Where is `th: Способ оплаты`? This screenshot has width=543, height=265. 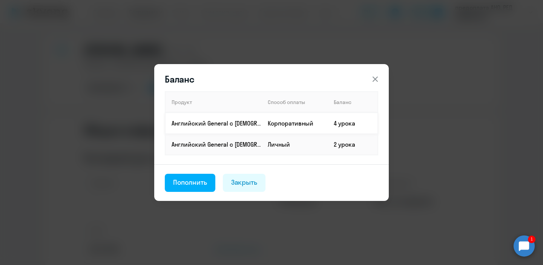 th: Способ оплаты is located at coordinates (294, 102).